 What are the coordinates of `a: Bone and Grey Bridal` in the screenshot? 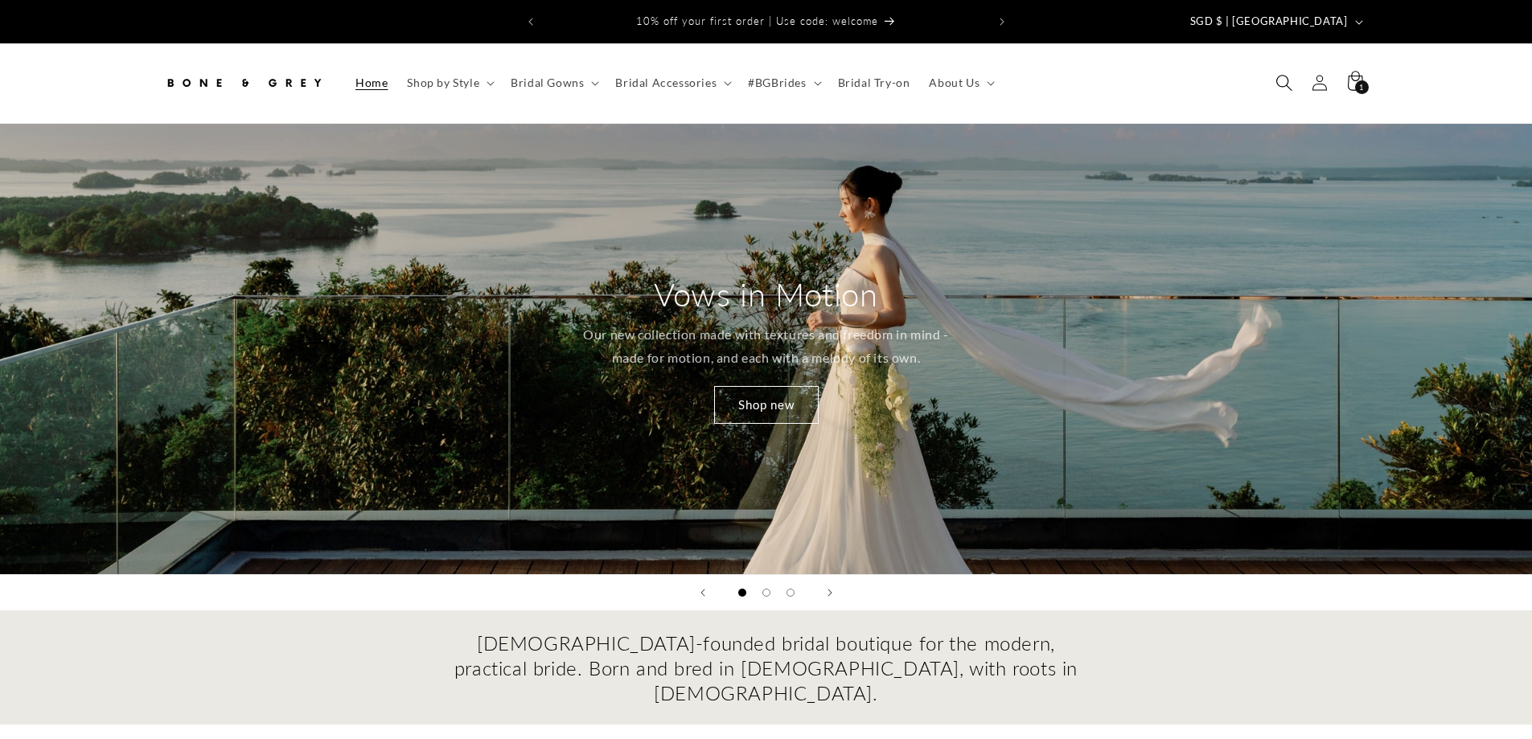 It's located at (243, 83).